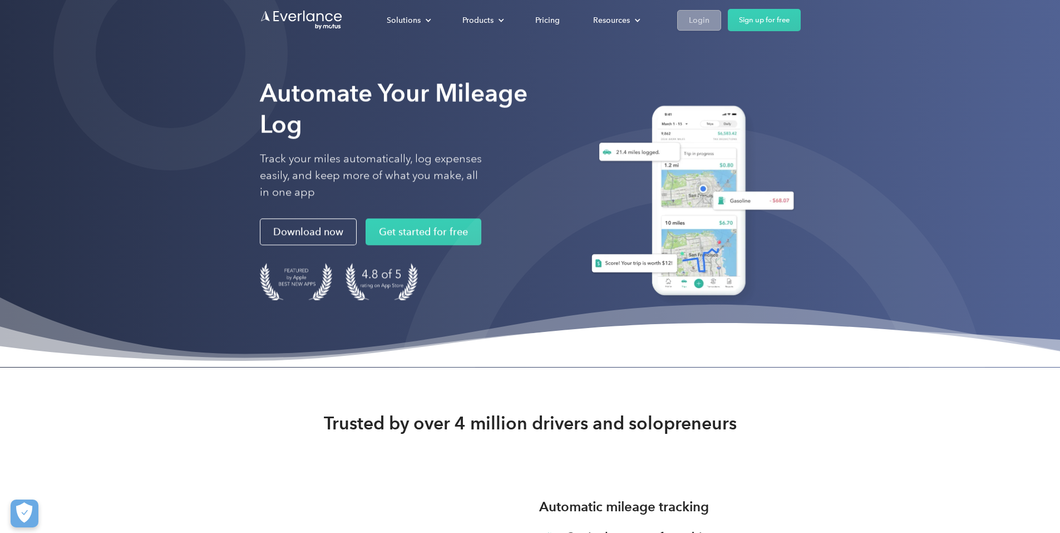 The width and height of the screenshot is (1060, 533). What do you see at coordinates (548, 20) in the screenshot?
I see `a: Pricing` at bounding box center [548, 20].